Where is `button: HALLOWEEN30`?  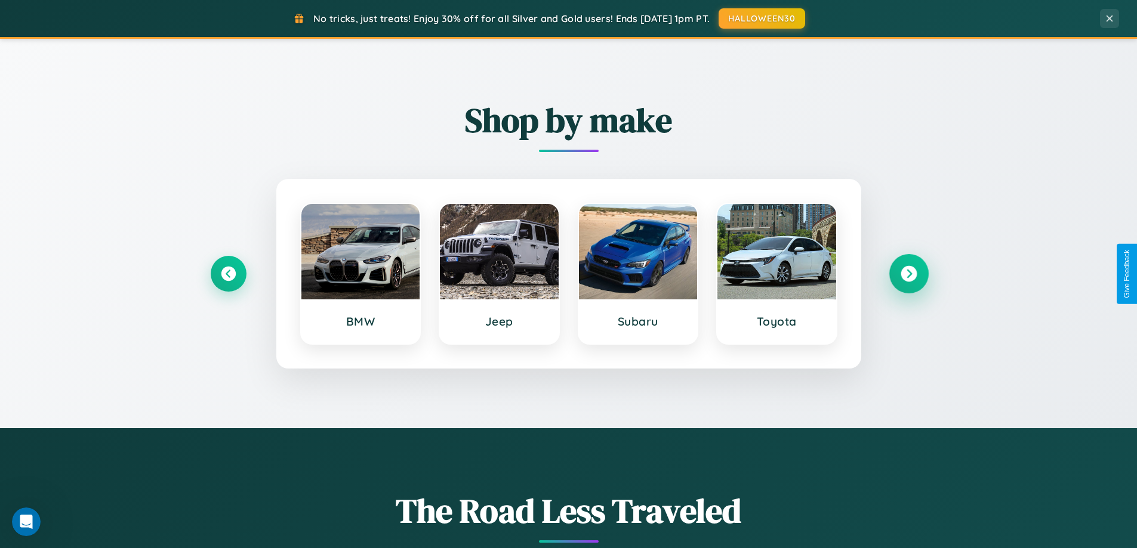
button: HALLOWEEN30 is located at coordinates (762, 19).